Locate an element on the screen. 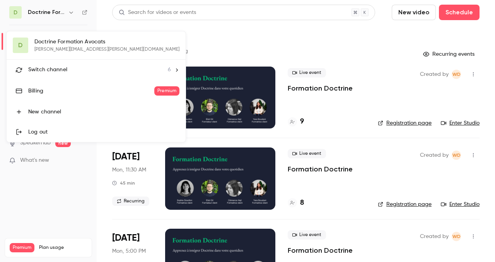 Image resolution: width=495 pixels, height=262 pixels. span: 6 is located at coordinates (170, 70).